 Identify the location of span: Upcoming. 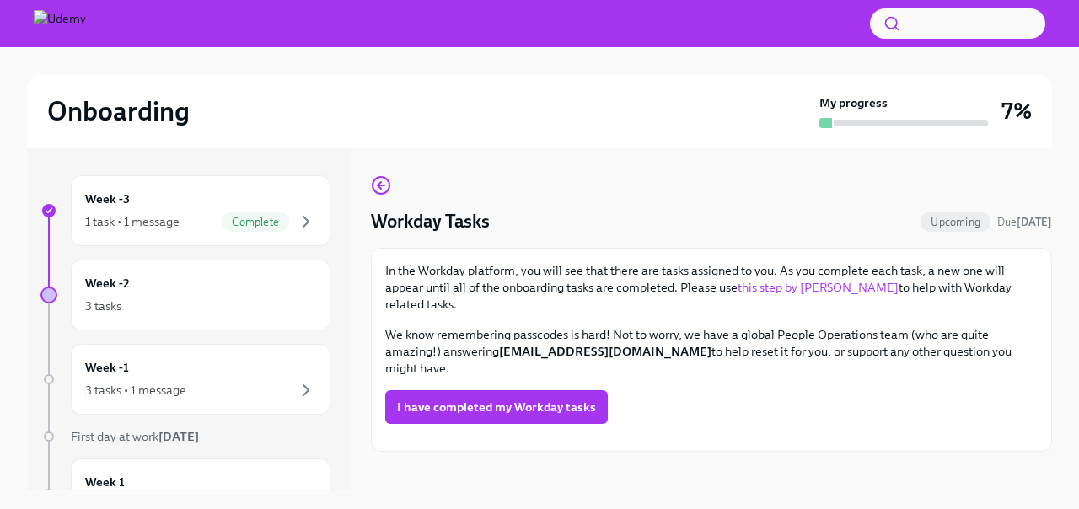
(955, 222).